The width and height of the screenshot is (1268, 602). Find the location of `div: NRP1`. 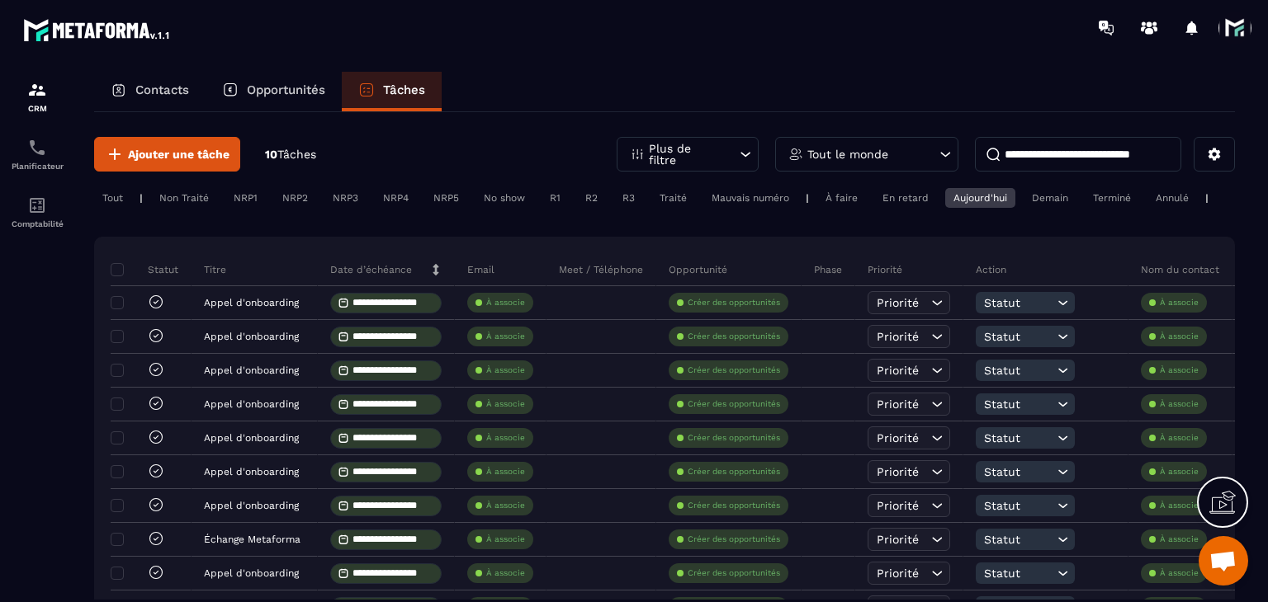

div: NRP1 is located at coordinates (245, 198).